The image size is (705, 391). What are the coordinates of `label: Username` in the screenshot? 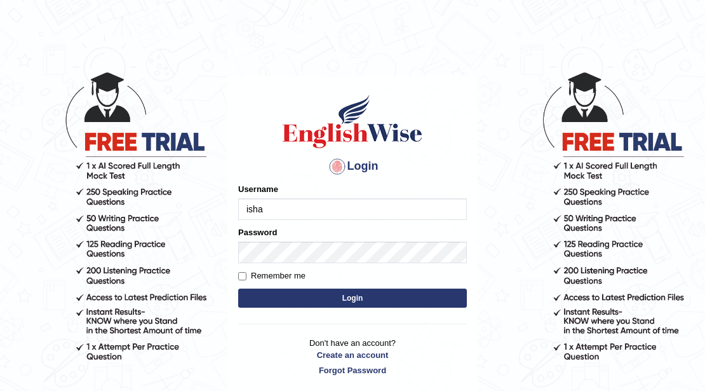 It's located at (258, 189).